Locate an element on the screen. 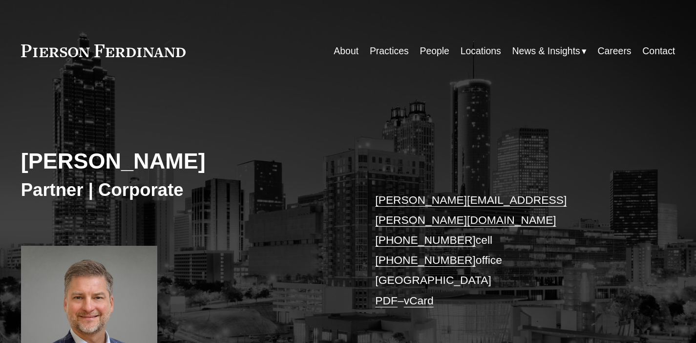 This screenshot has height=343, width=696. a: People is located at coordinates (434, 51).